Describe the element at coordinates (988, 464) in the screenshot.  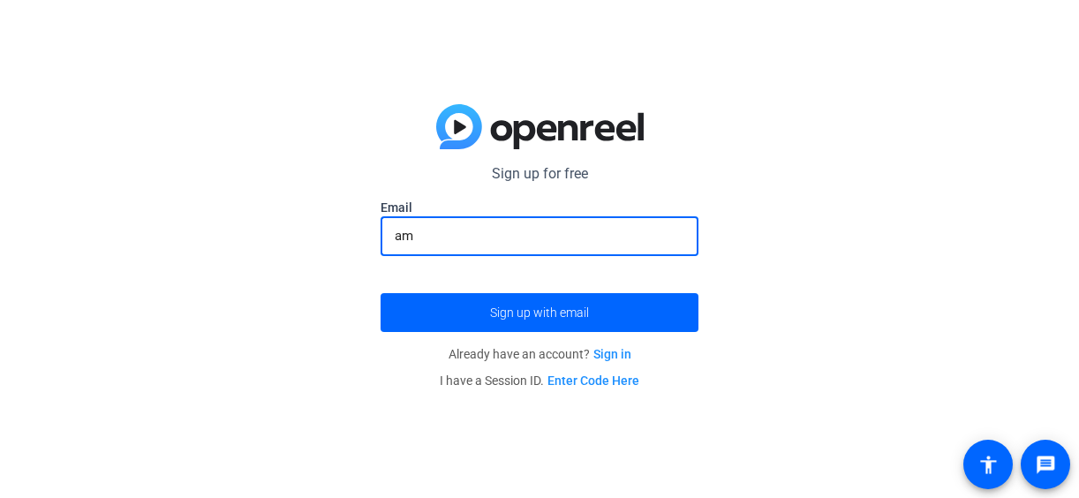
I see `mat-icon: accessibility` at that location.